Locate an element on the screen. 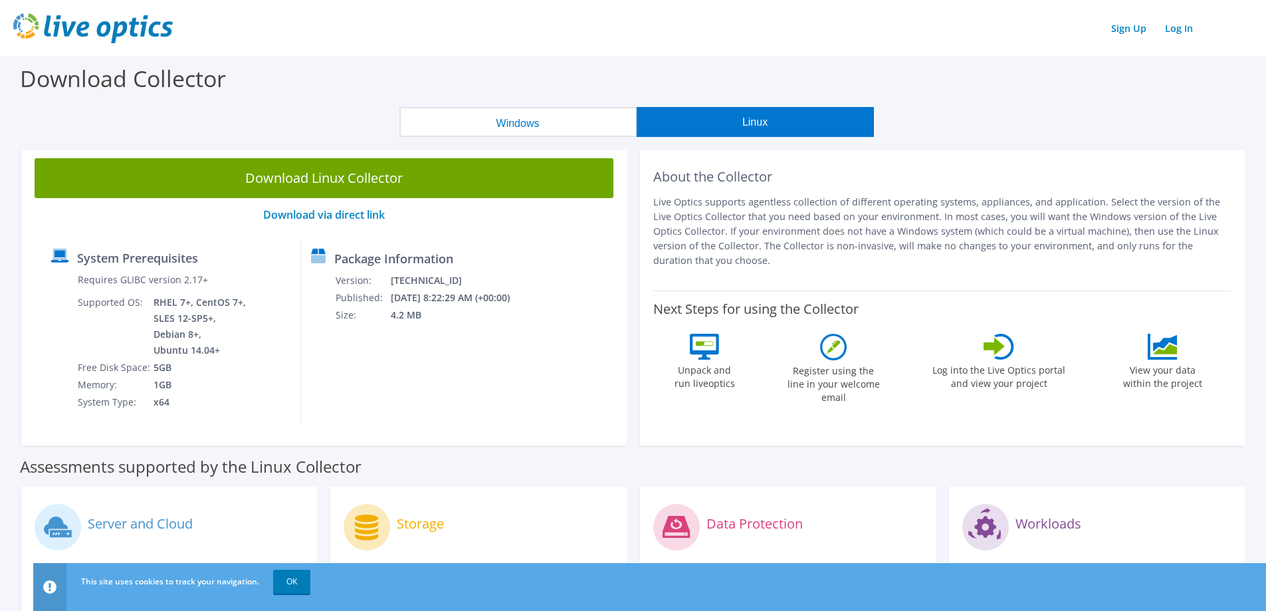  label: Assessments supported by the Linux Collector is located at coordinates (191, 466).